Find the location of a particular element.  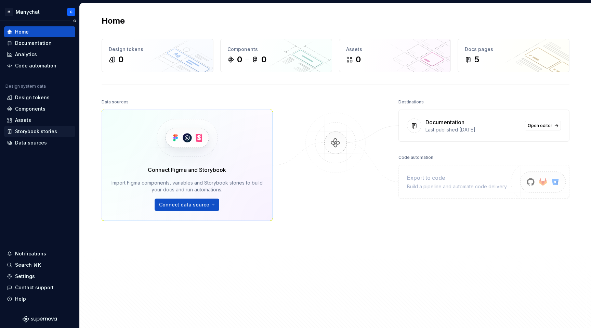

div: Analytics is located at coordinates (26, 54).